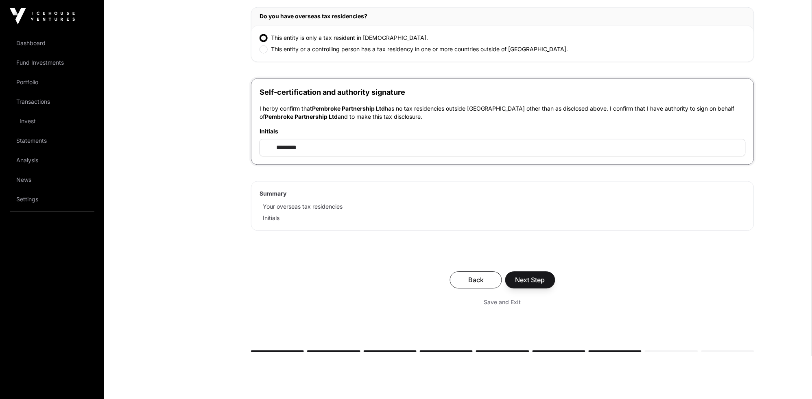 The height and width of the screenshot is (399, 812). Describe the element at coordinates (502, 303) in the screenshot. I see `button: Save and Exit` at that location.